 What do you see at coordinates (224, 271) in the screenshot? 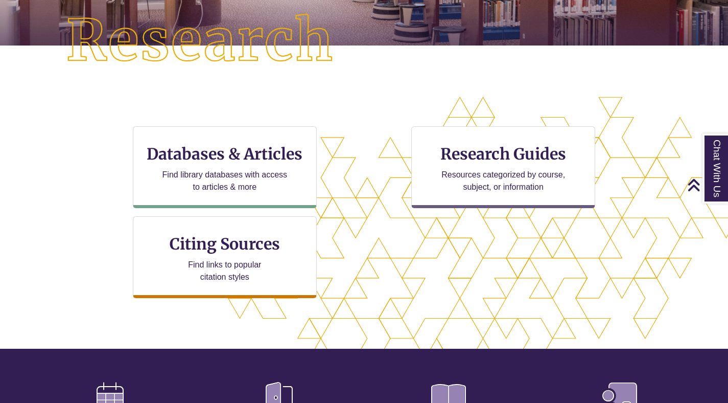
I see `p: Find links to popular citation styles` at bounding box center [224, 271].